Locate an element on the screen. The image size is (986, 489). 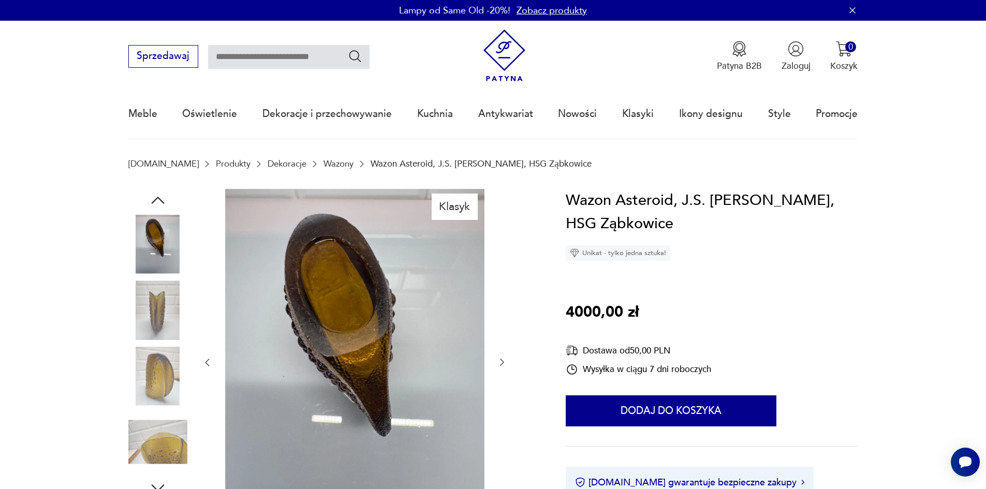
a: Ikony designu is located at coordinates (710, 114).